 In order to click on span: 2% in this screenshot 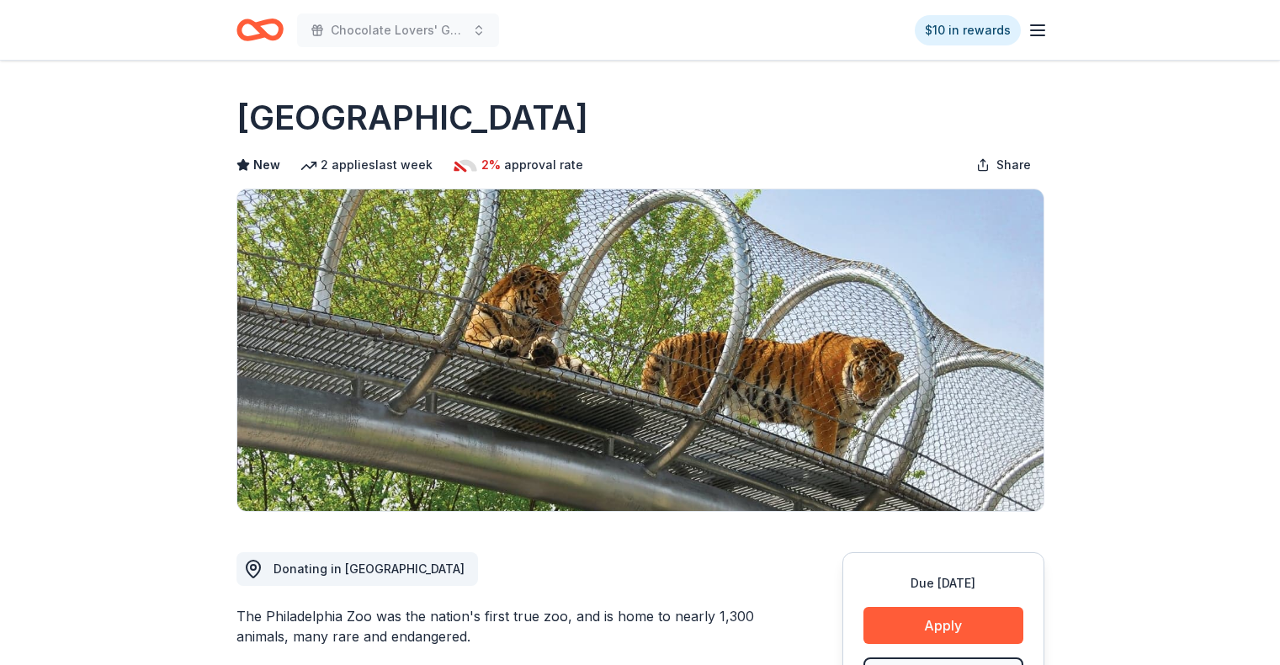, I will do `click(491, 165)`.